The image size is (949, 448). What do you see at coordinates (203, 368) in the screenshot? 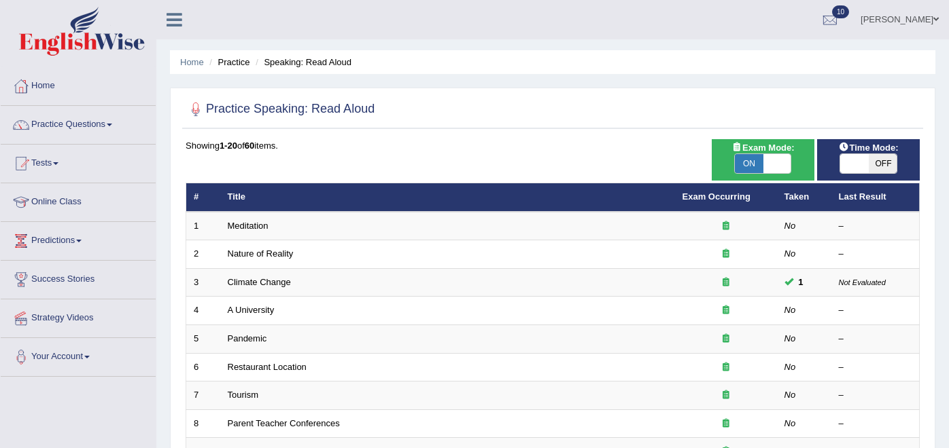
I see `td: 6` at bounding box center [203, 368].